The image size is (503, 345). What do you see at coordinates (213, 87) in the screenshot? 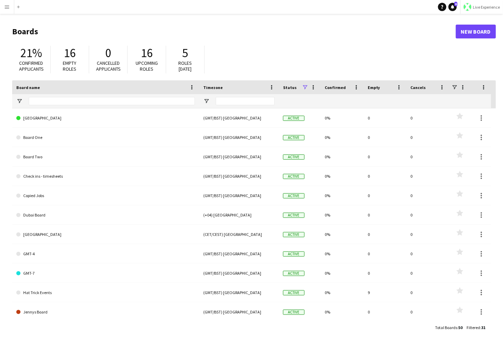
I see `span: Timezone` at bounding box center [213, 87].